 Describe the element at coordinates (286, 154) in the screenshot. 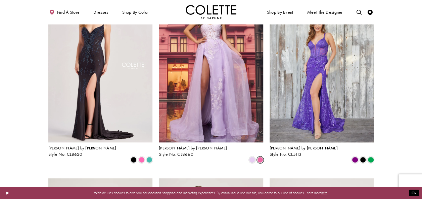

I see `span: Style No. CL5113` at that location.